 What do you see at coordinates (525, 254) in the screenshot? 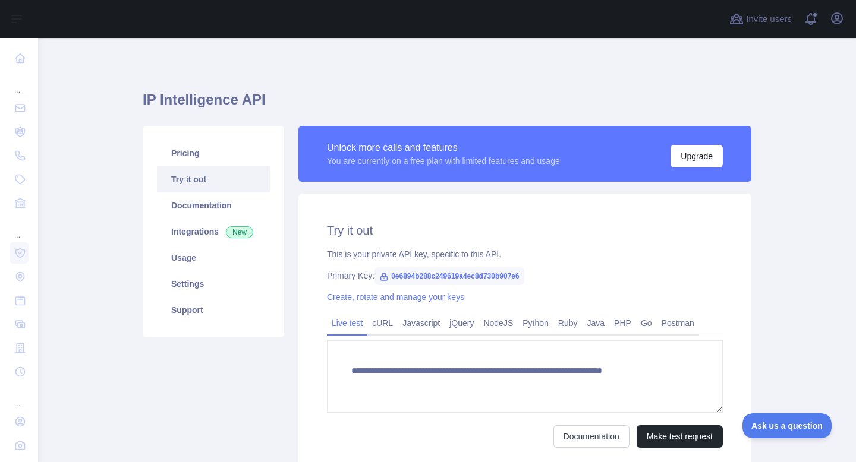
I see `div: This is your private API key, specific to this API.` at bounding box center [525, 254].